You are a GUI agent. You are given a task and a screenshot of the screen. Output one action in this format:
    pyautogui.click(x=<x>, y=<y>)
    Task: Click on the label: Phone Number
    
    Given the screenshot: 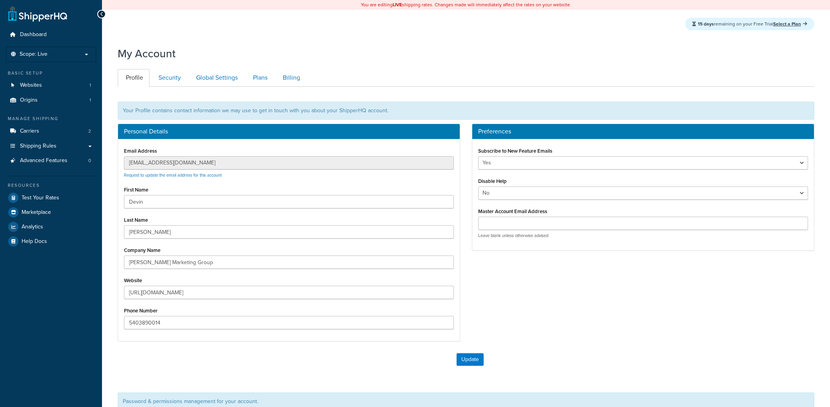 What is the action you would take?
    pyautogui.click(x=141, y=310)
    